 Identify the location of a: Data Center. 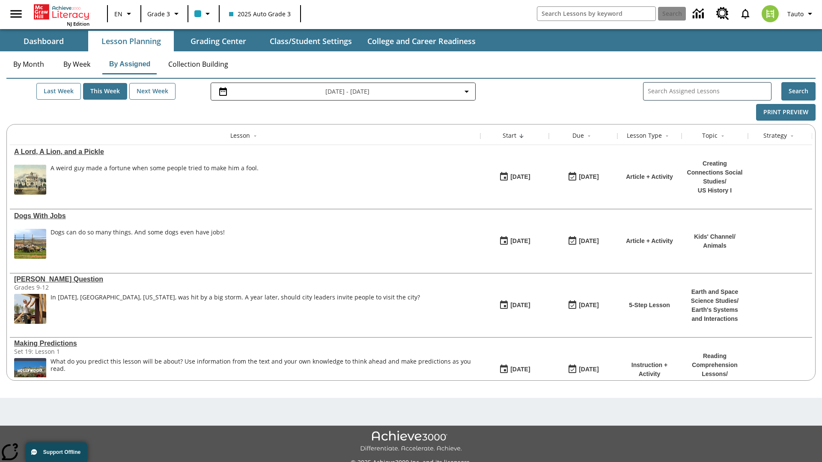
(699, 14).